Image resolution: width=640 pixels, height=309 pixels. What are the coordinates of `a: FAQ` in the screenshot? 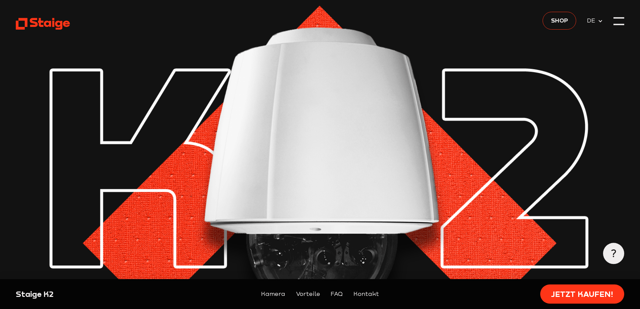 It's located at (337, 294).